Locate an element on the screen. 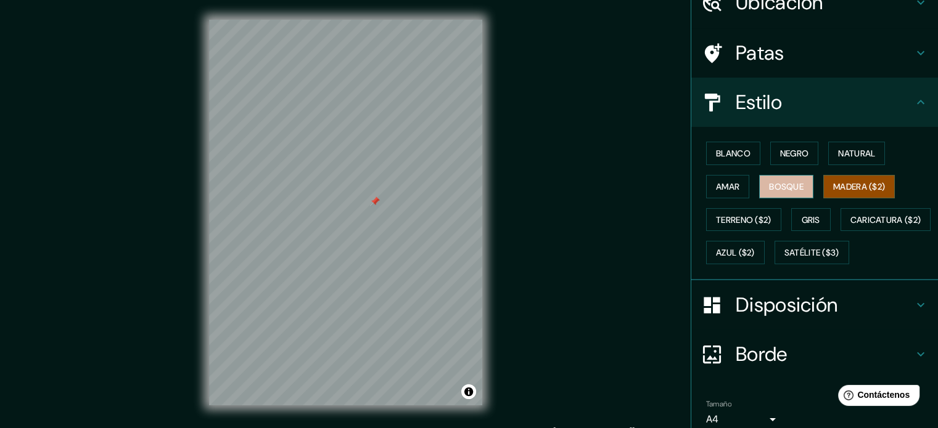 The height and width of the screenshot is (428, 938). font: Madera ($2) is located at coordinates (859, 187).